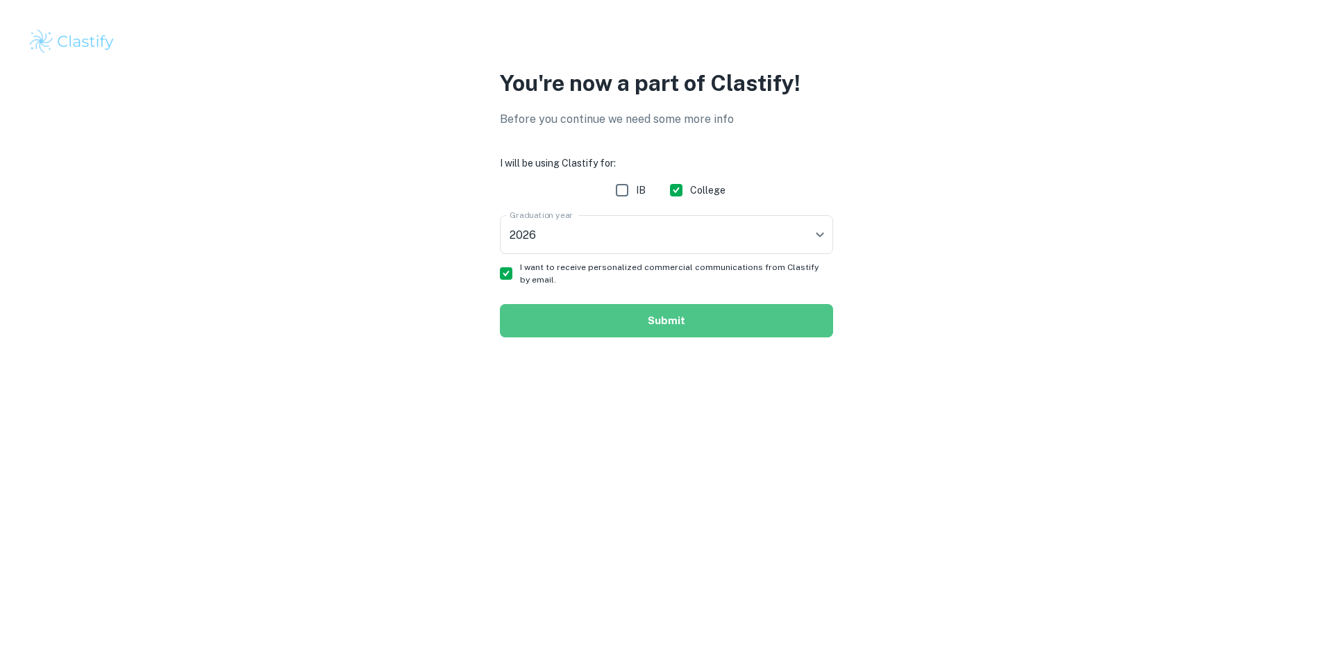  What do you see at coordinates (641, 190) in the screenshot?
I see `span: IB` at bounding box center [641, 190].